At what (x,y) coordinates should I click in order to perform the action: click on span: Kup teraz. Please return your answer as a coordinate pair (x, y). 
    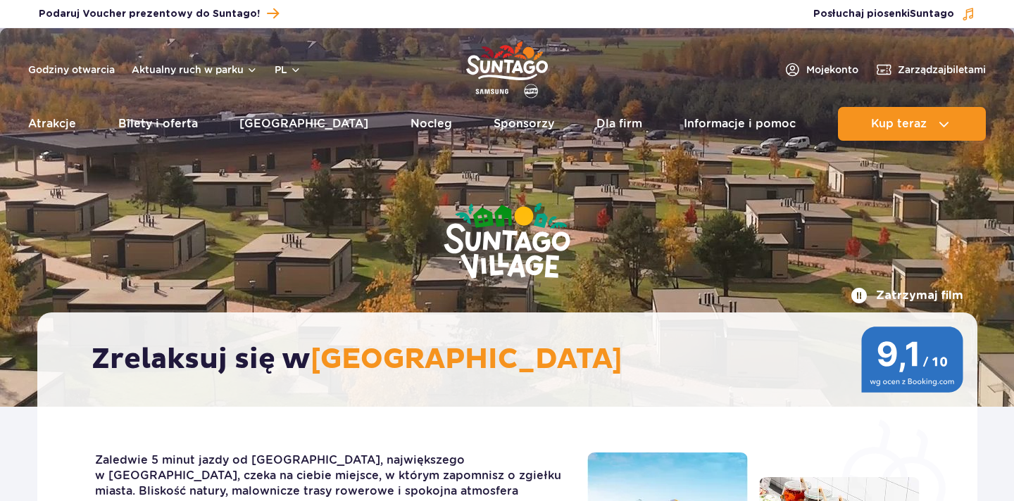
    Looking at the image, I should click on (898, 124).